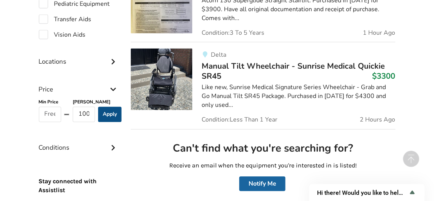 The width and height of the screenshot is (434, 201). Describe the element at coordinates (110, 114) in the screenshot. I see `button: Apply` at that location.